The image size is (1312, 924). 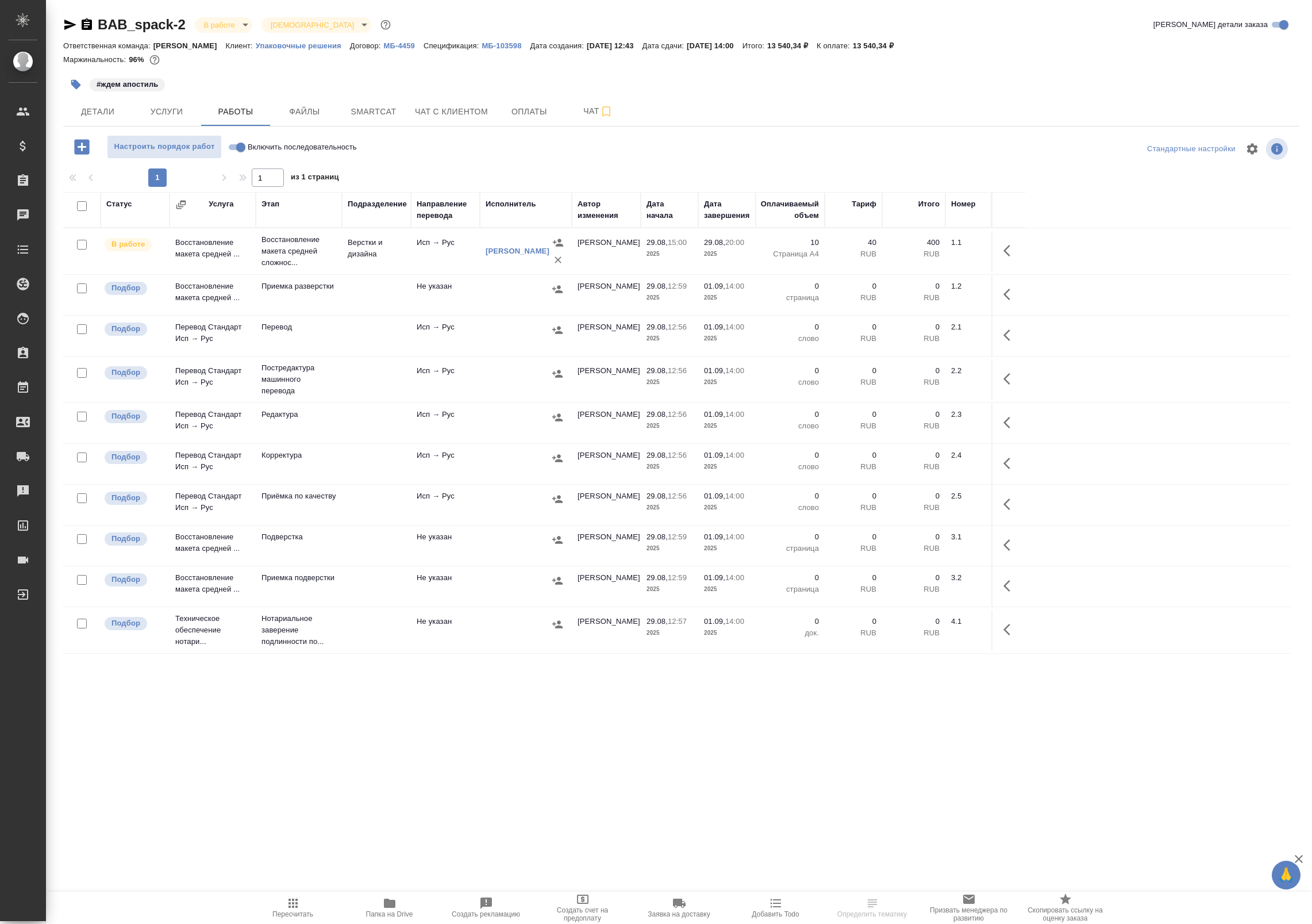 What do you see at coordinates (181, 205) in the screenshot?
I see `button: Сгруппировать` at bounding box center [181, 205].